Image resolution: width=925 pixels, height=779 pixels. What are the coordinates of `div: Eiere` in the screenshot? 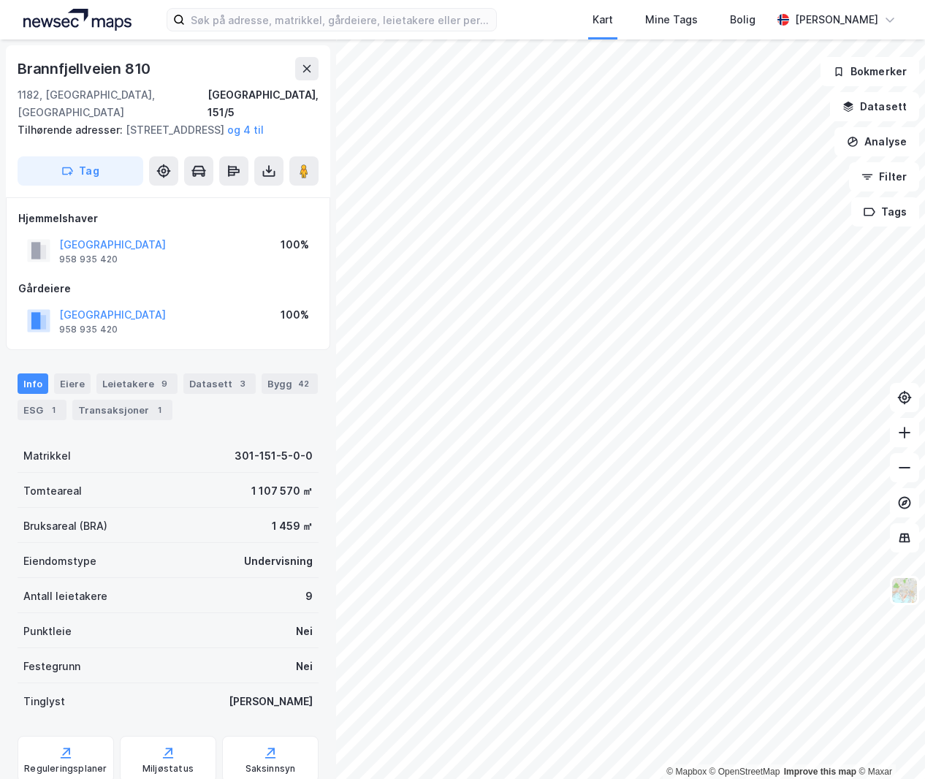 It's located at (72, 384).